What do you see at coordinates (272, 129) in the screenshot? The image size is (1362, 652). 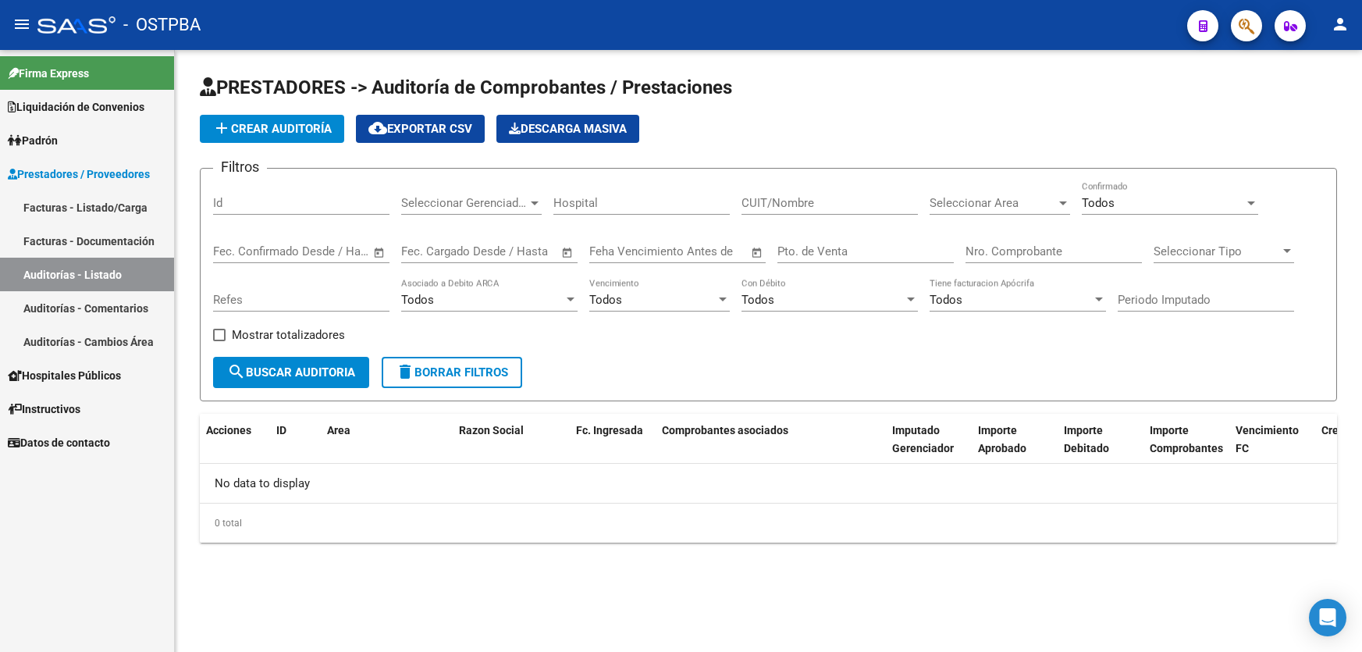 I see `button: Crear Auditoría` at bounding box center [272, 129].